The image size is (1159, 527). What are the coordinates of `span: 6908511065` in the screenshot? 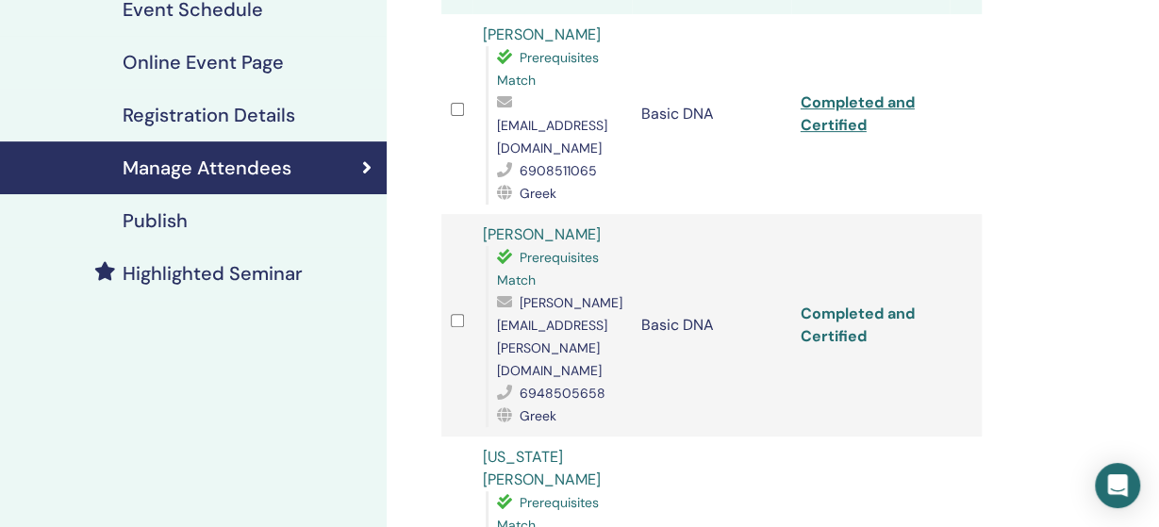 It's located at (557, 171).